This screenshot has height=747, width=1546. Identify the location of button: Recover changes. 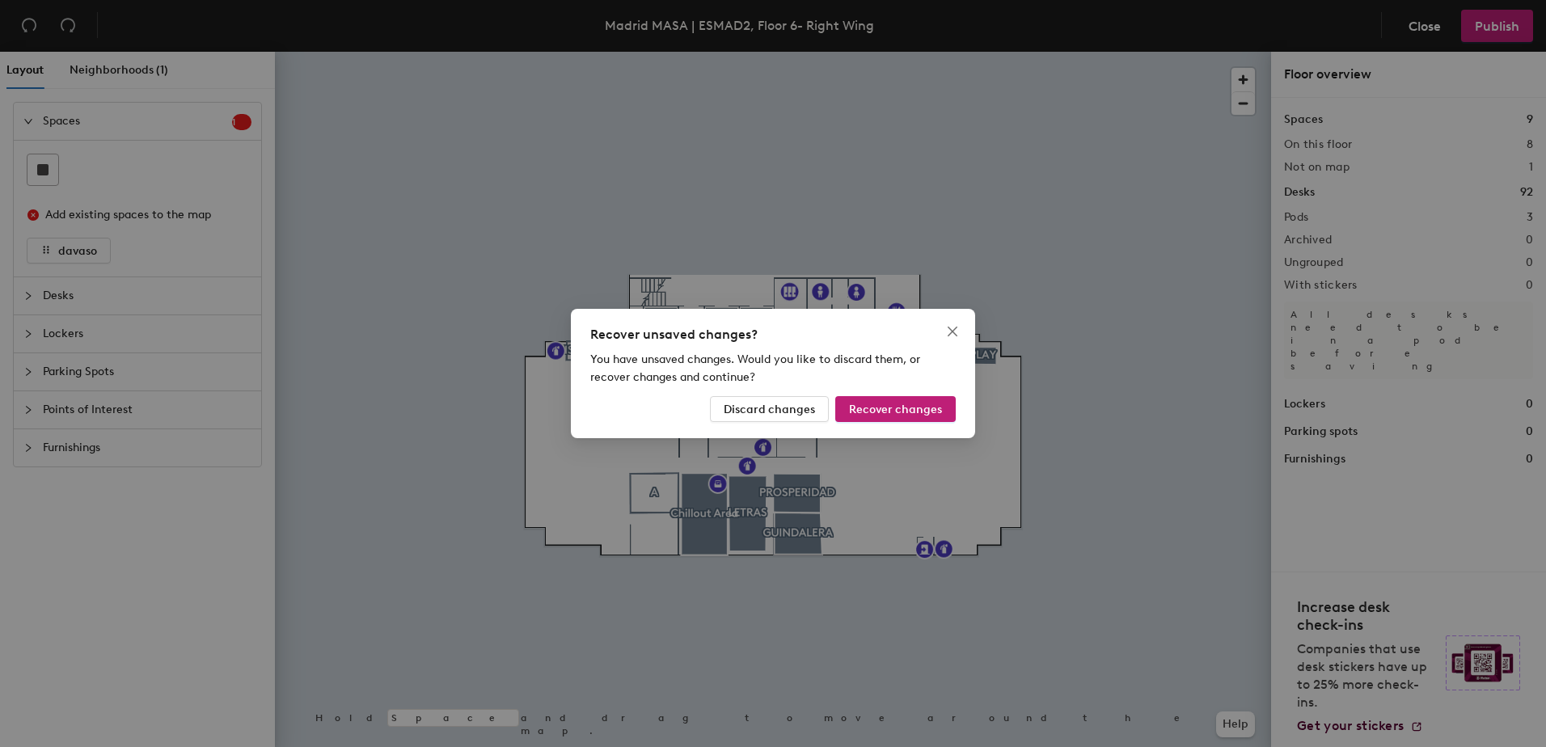
(895, 409).